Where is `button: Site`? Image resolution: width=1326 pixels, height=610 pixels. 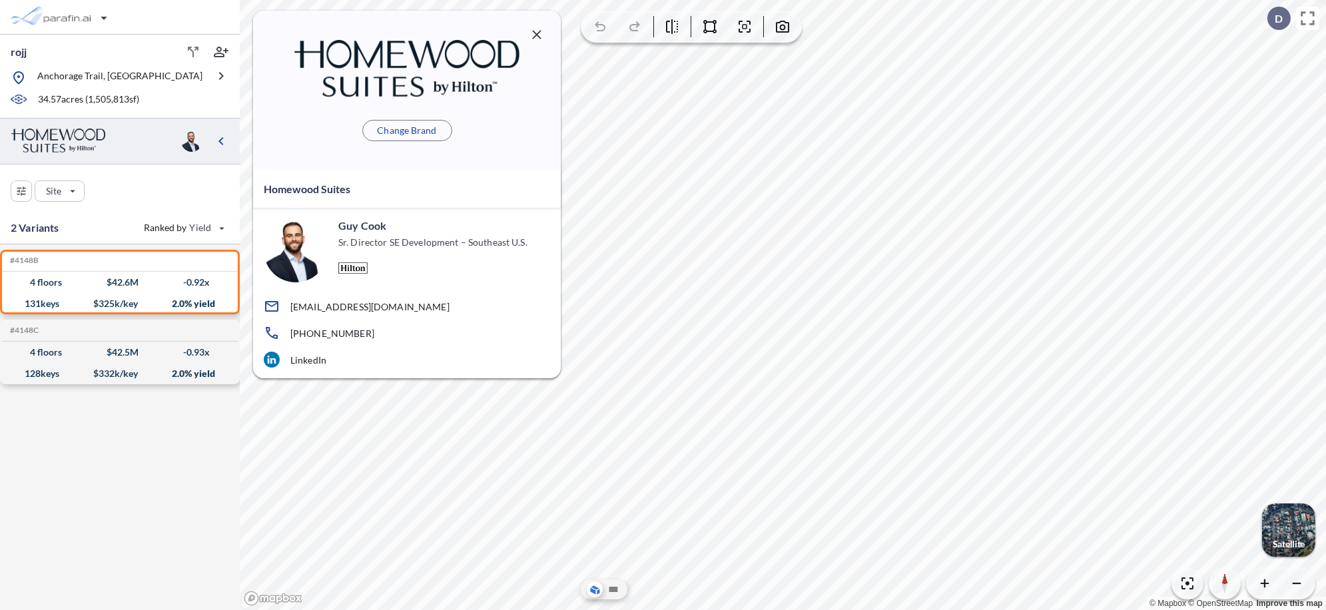
button: Site is located at coordinates (59, 191).